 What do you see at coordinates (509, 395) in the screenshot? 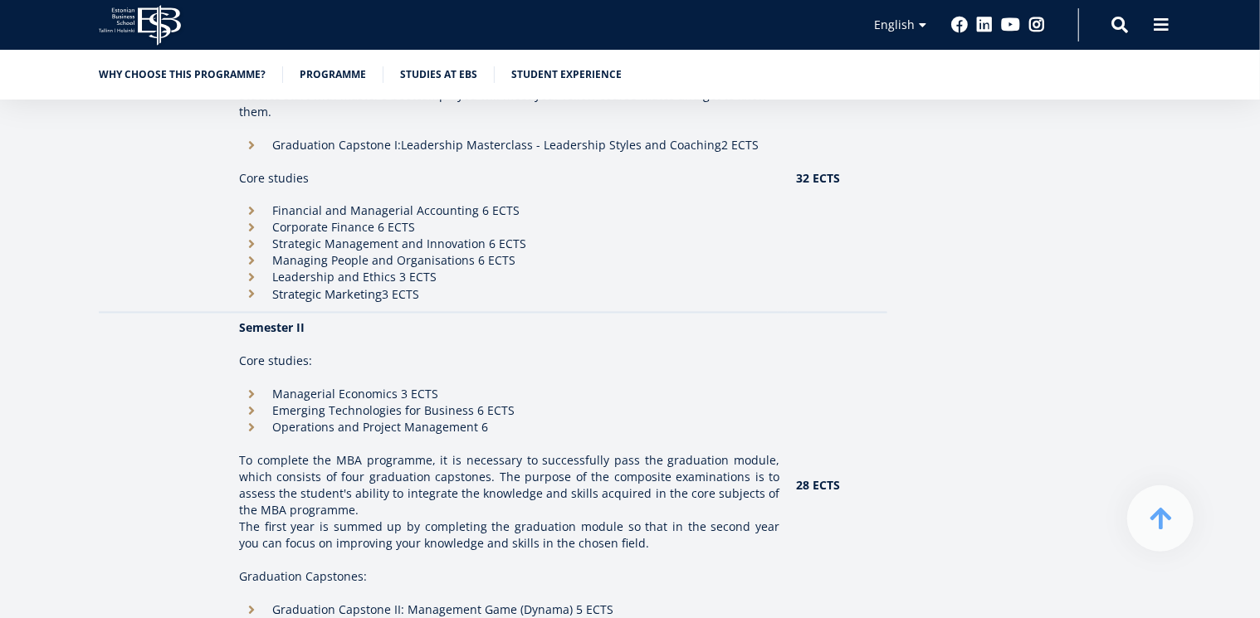
I see `li: Managerial Economics 3 ECTS` at bounding box center [509, 395].